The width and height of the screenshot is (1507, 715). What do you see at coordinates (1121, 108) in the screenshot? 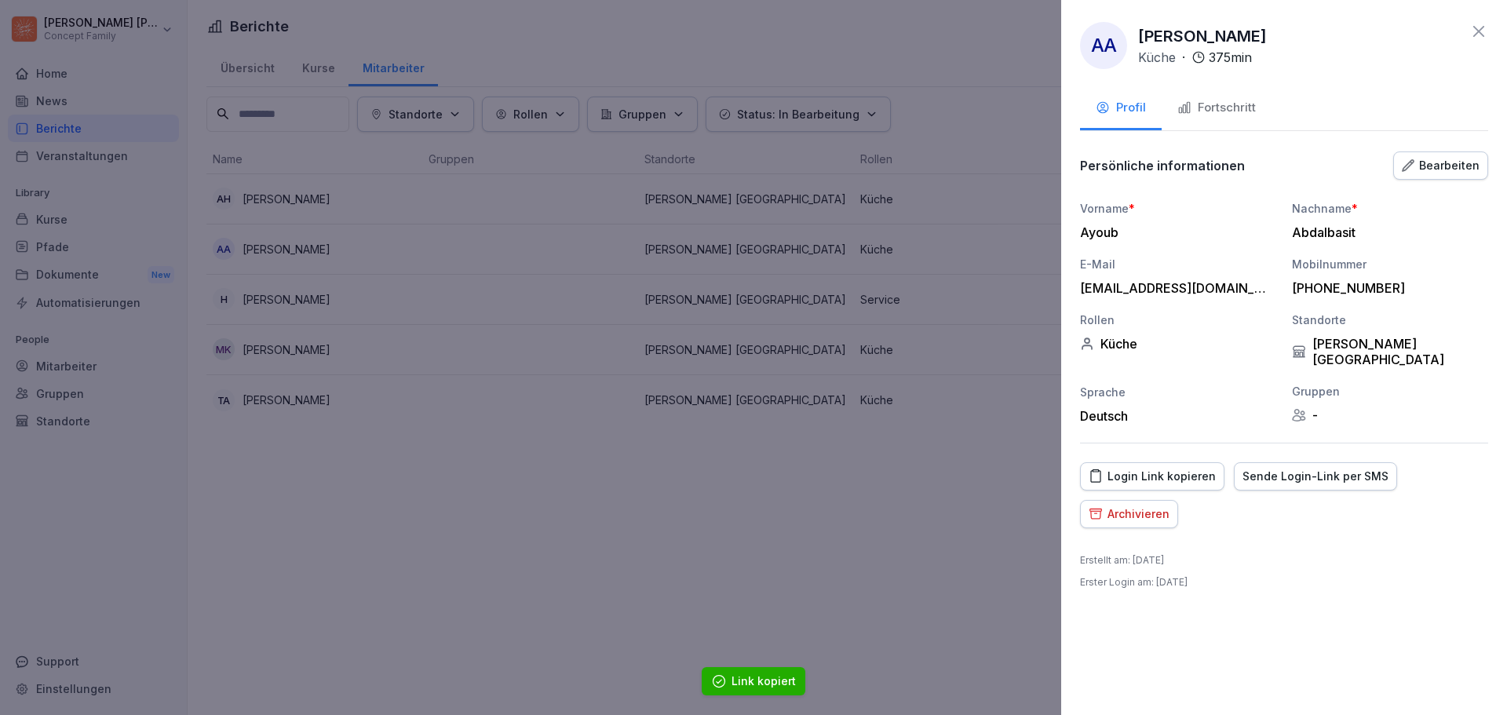
I see `div: Profil` at bounding box center [1121, 108].